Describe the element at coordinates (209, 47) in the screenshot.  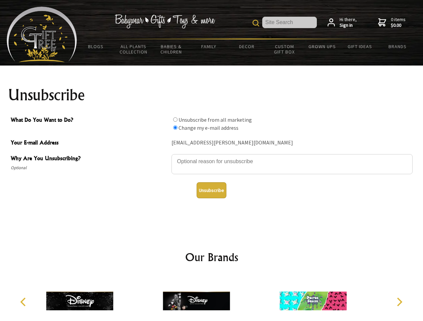
I see `a: Family` at that location.